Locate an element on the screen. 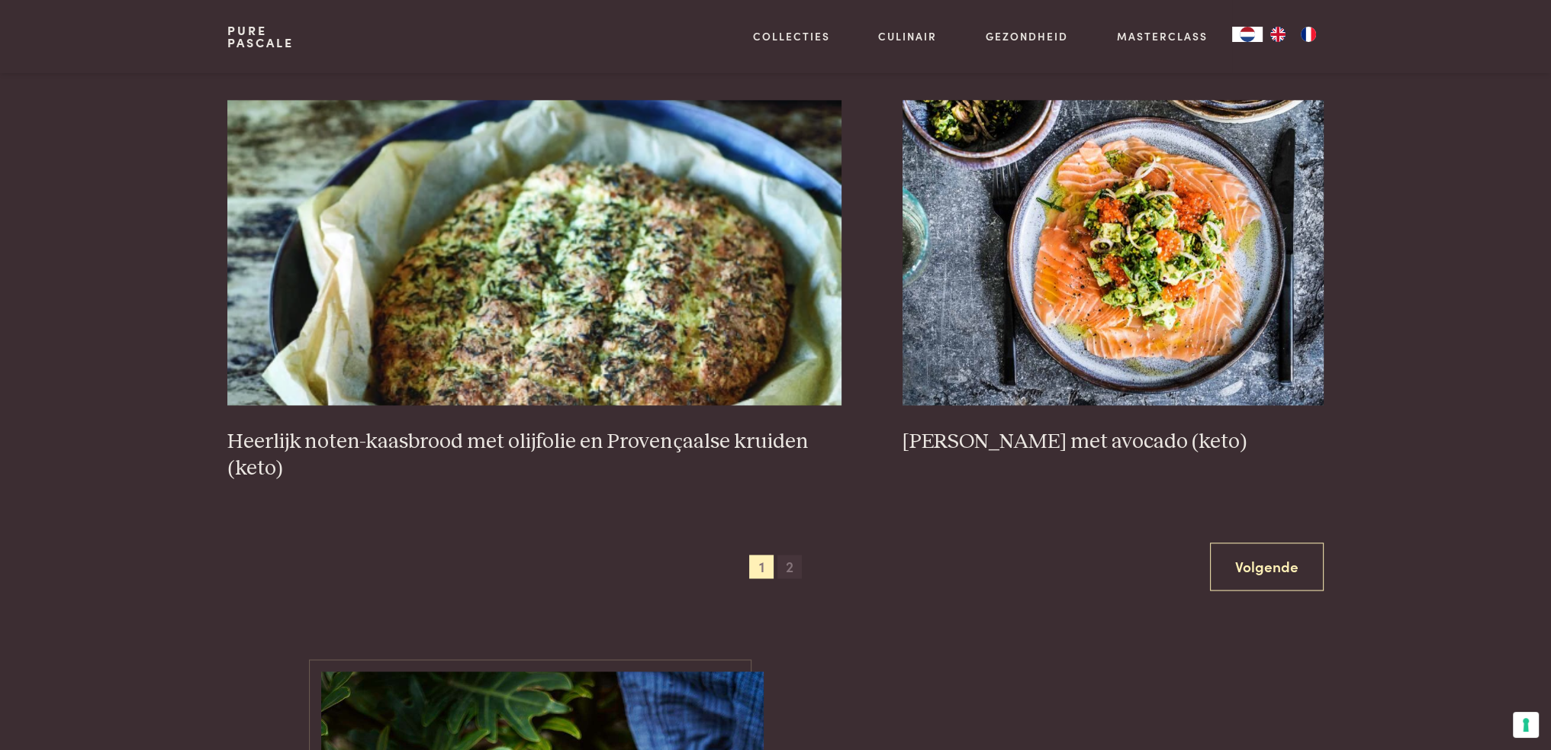  button: Uw voorkeuren voor toestemming voor trackingtechnologieën is located at coordinates (1526, 725).